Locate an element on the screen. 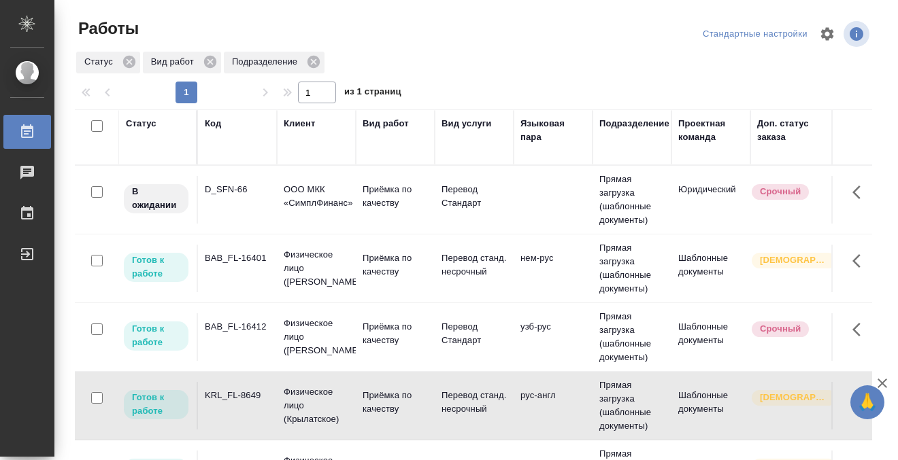 This screenshot has width=898, height=460. p: В ожидании is located at coordinates (156, 199).